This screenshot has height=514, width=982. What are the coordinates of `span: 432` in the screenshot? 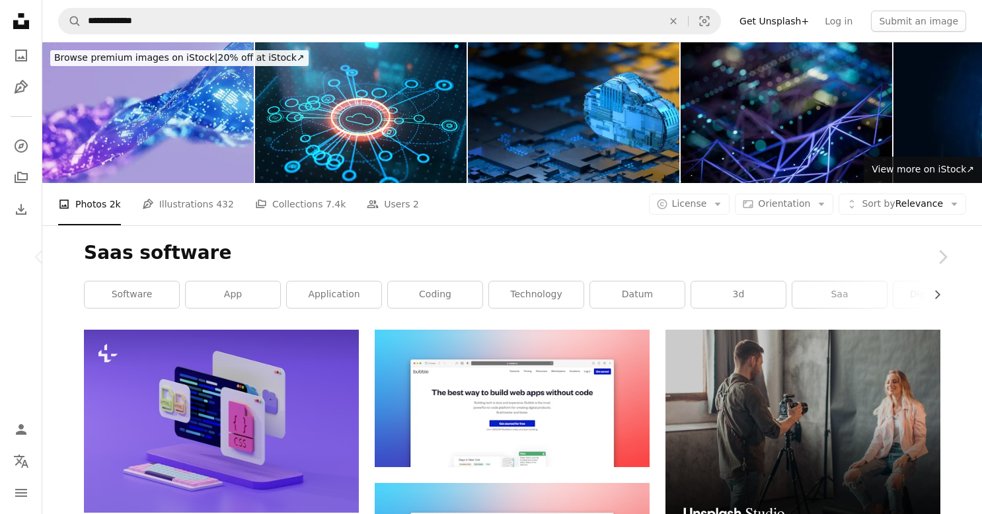 It's located at (225, 204).